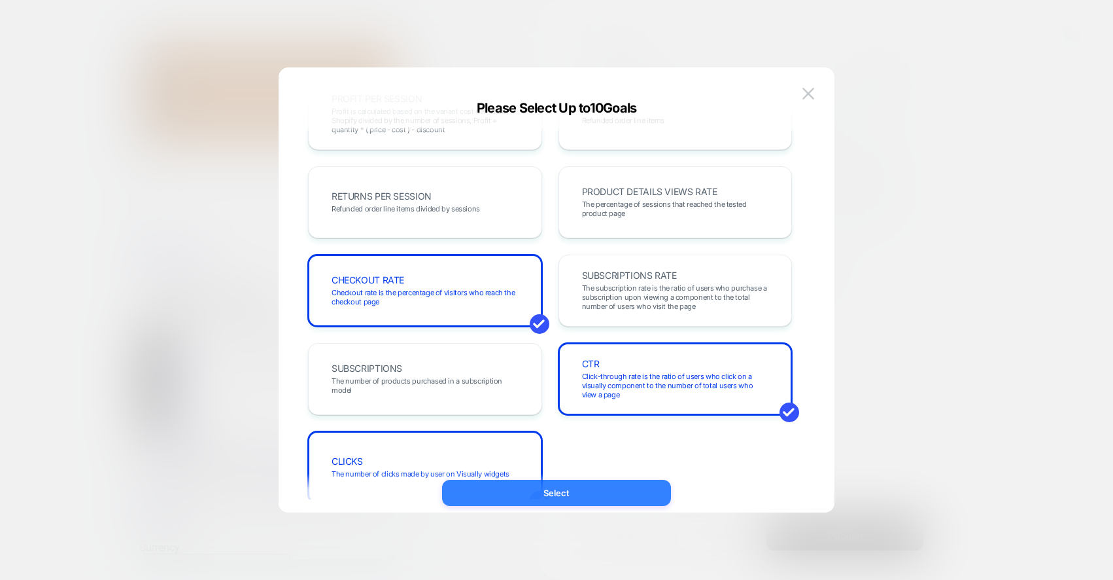 Image resolution: width=1113 pixels, height=580 pixels. What do you see at coordinates (629, 275) in the screenshot?
I see `span: SUBSCRIPTIONS RATE` at bounding box center [629, 275].